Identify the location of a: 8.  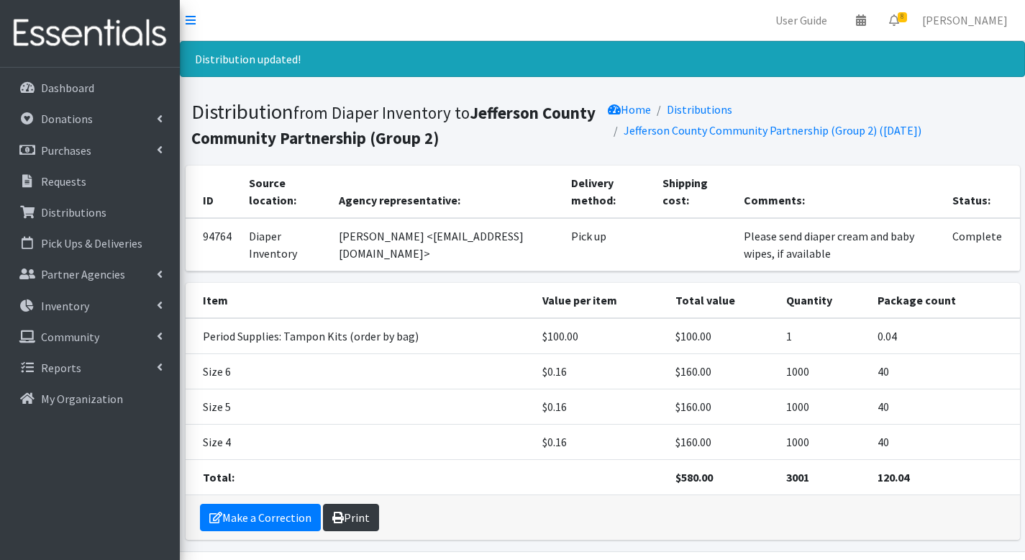
(894, 20).